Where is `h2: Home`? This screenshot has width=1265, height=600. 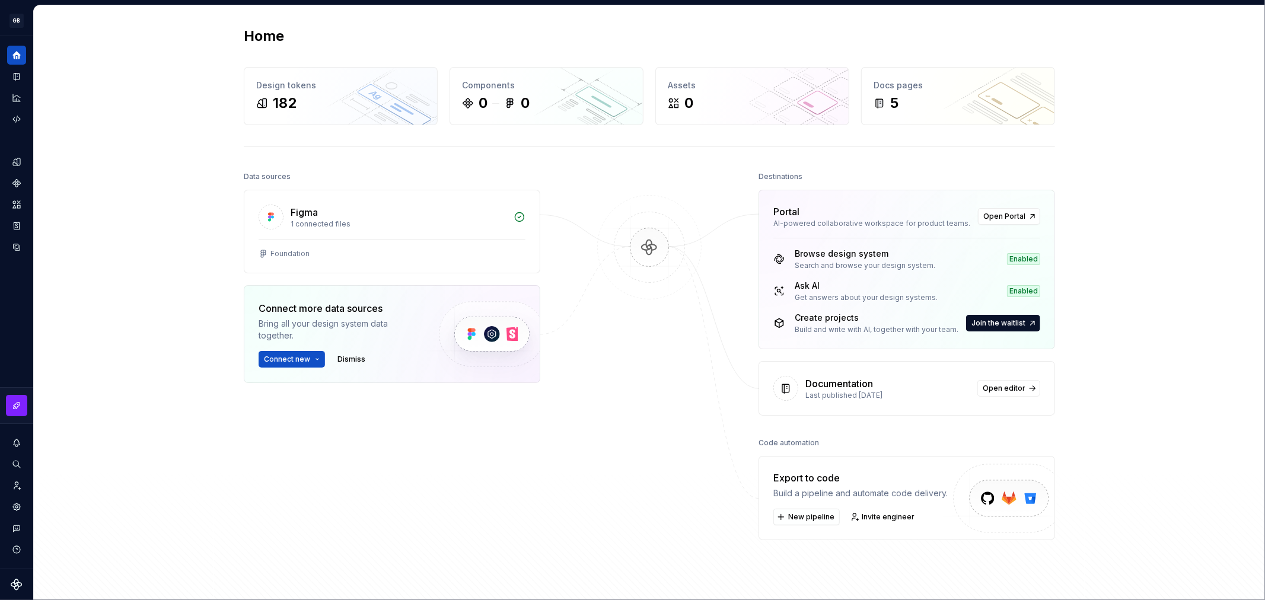 h2: Home is located at coordinates (264, 36).